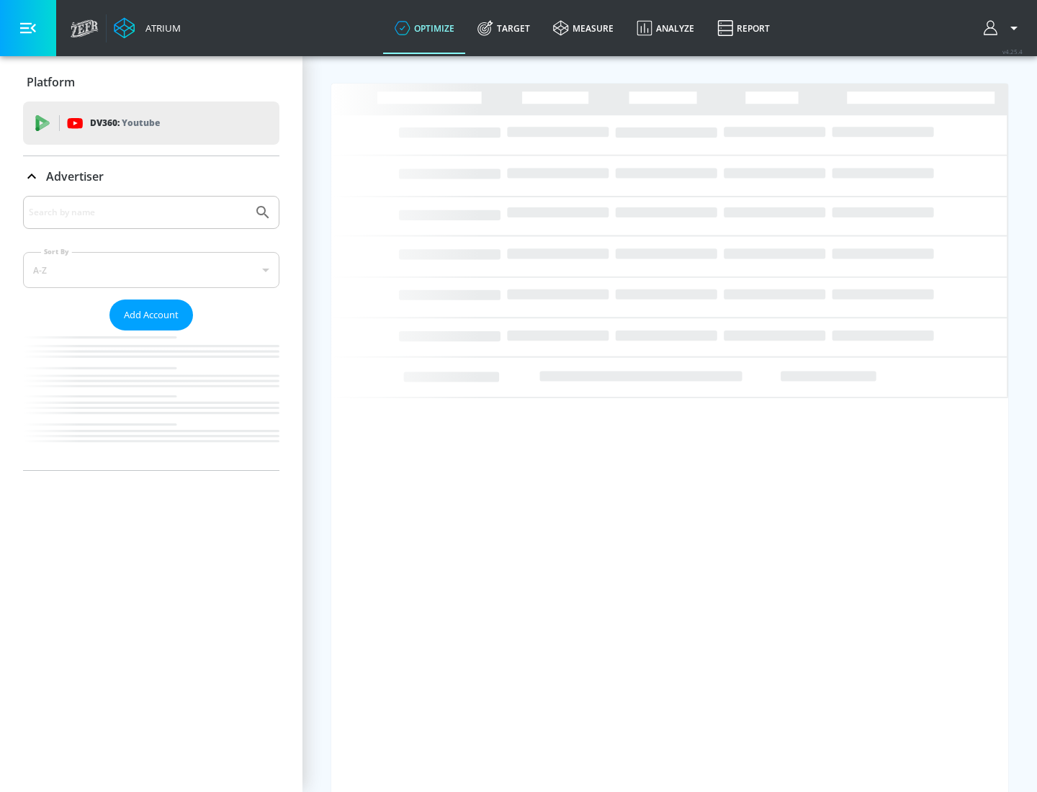  Describe the element at coordinates (75, 176) in the screenshot. I see `p: Advertiser` at that location.